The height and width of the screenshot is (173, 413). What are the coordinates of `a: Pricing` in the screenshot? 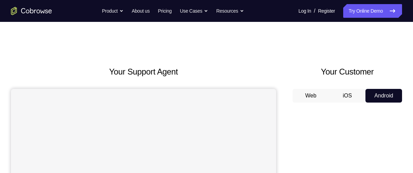 It's located at (164, 11).